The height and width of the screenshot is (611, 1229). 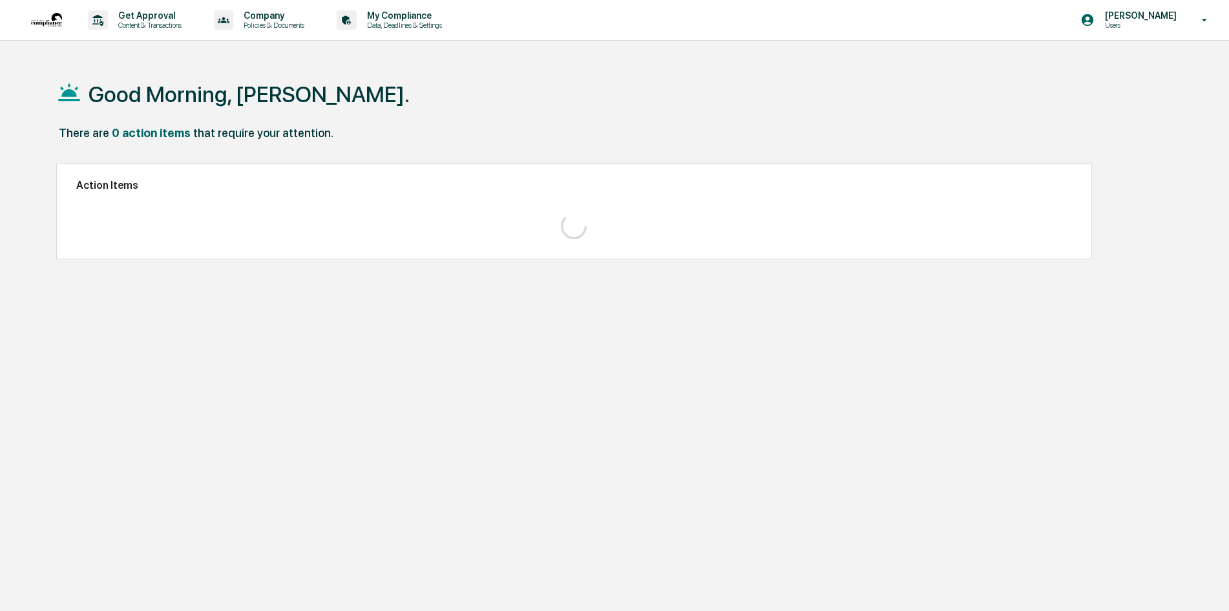 What do you see at coordinates (148, 25) in the screenshot?
I see `p: Content & Transactions` at bounding box center [148, 25].